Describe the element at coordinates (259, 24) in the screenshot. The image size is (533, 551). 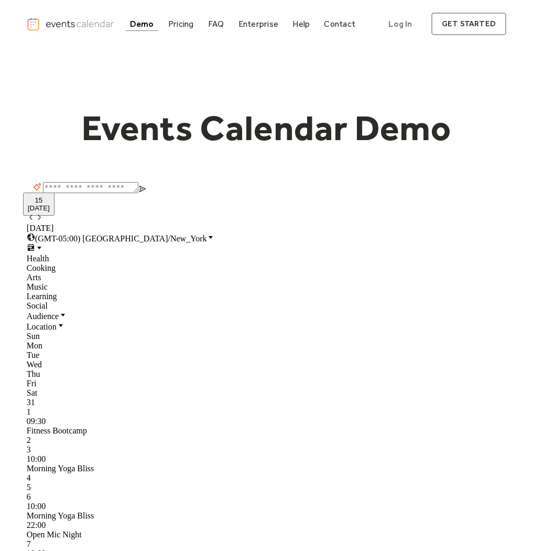
I see `a: Enterprise` at that location.